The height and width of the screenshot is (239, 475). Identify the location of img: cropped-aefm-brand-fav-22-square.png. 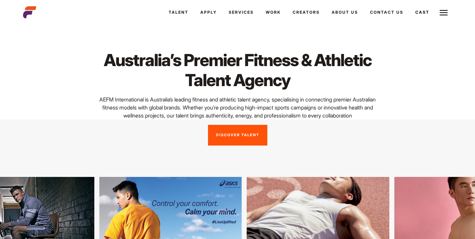
(30, 12).